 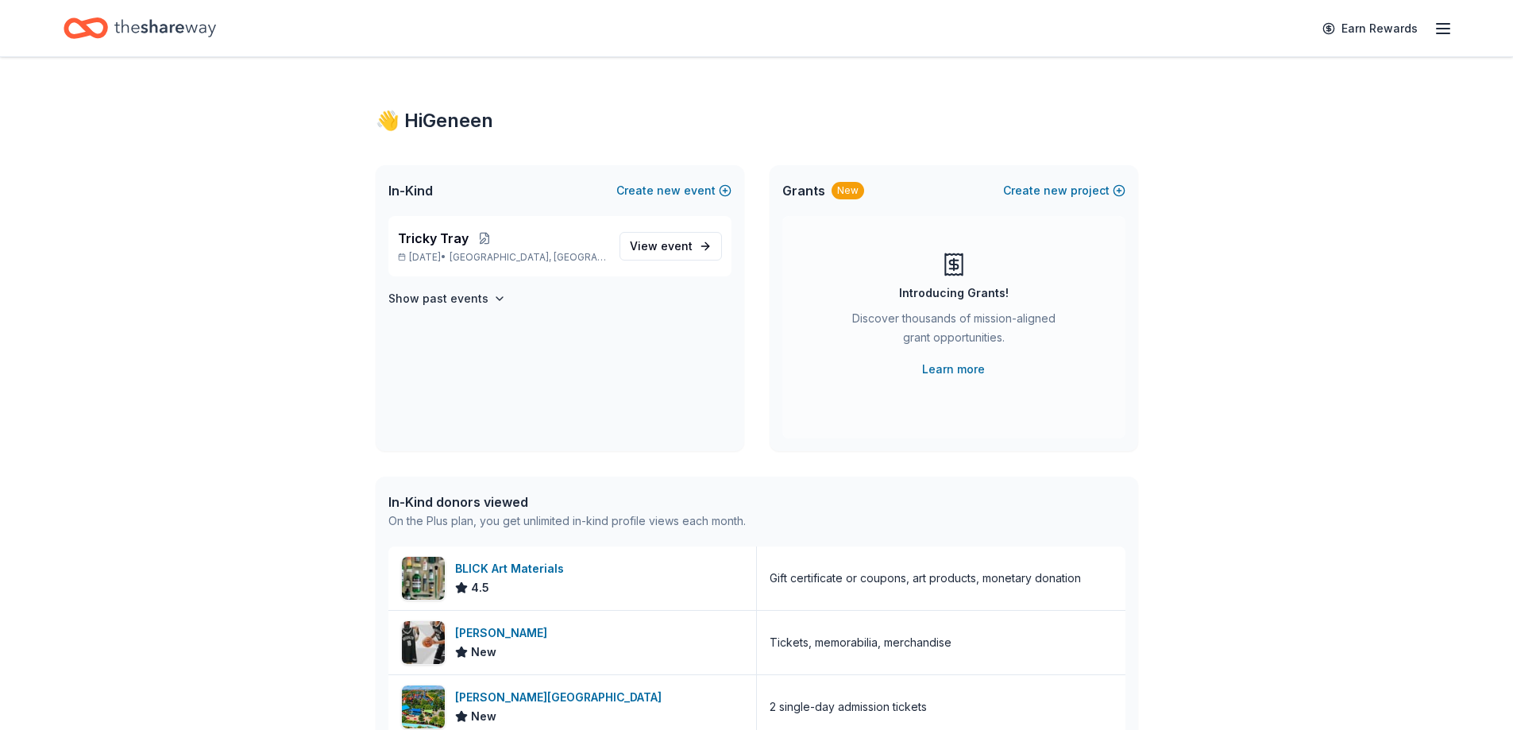 I want to click on img: Image for BLICK Art Materials, so click(x=423, y=578).